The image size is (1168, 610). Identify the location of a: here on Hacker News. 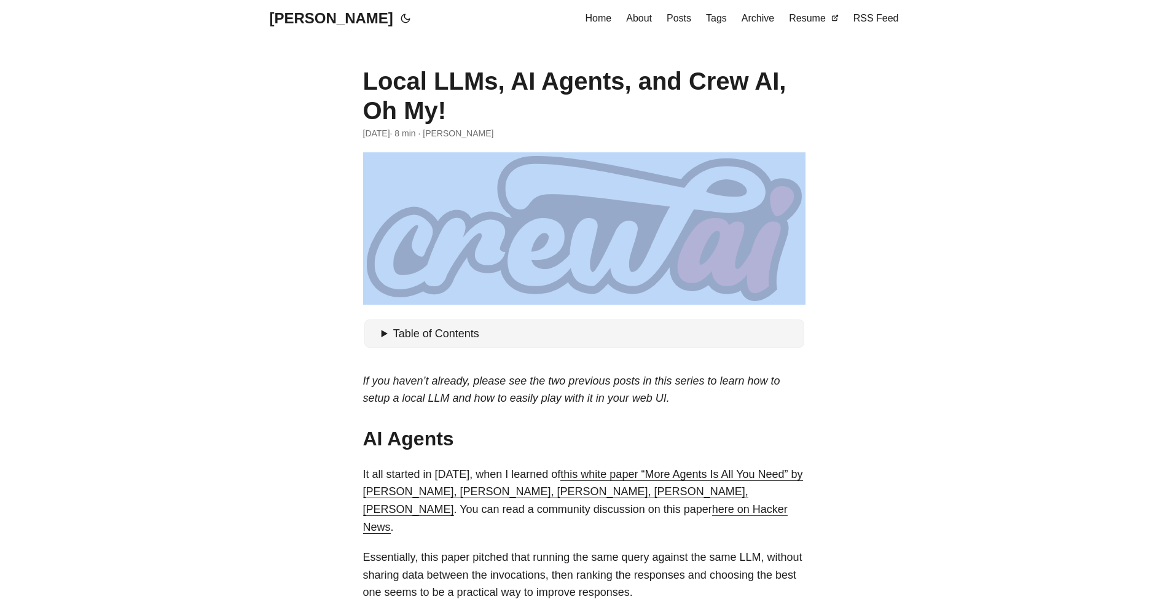
(575, 518).